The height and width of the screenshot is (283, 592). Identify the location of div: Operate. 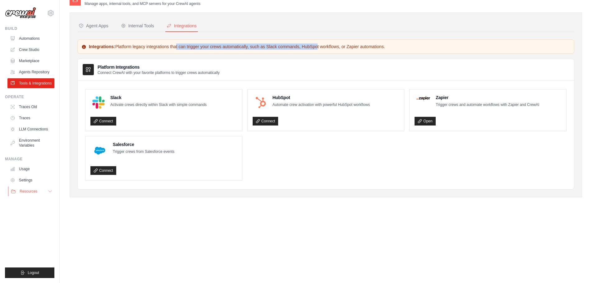
(30, 97).